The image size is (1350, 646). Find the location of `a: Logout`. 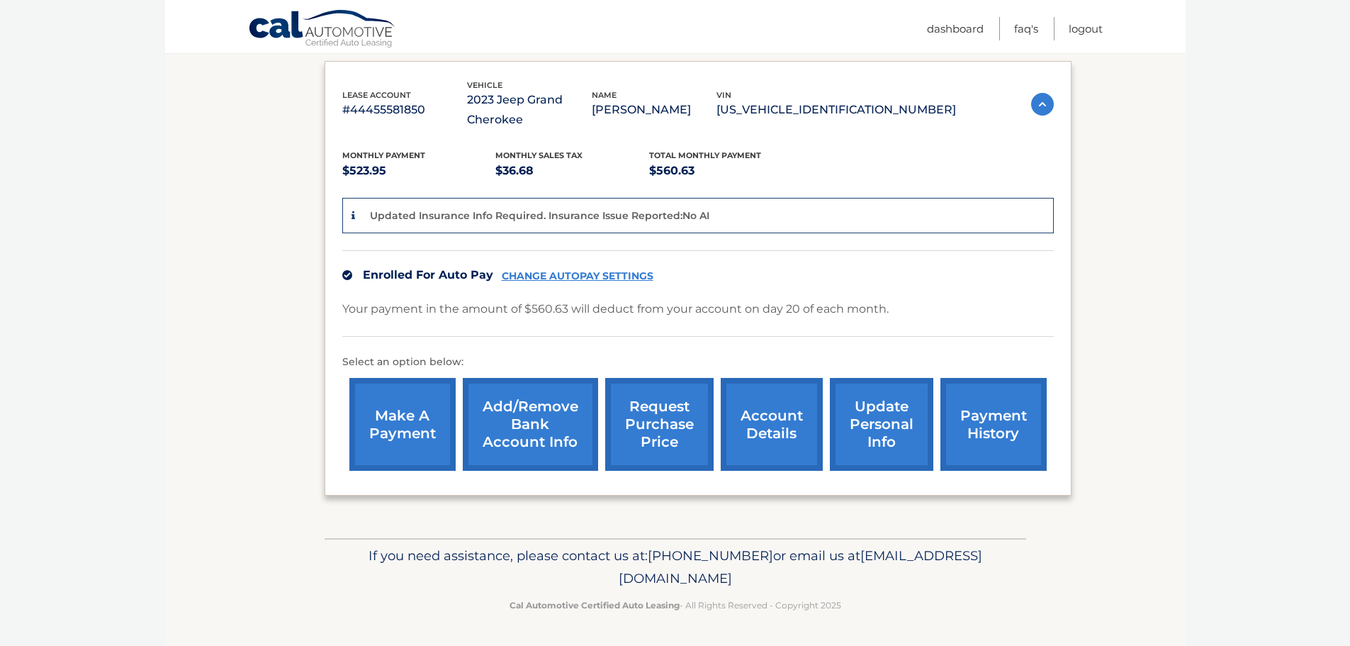

a: Logout is located at coordinates (1086, 28).